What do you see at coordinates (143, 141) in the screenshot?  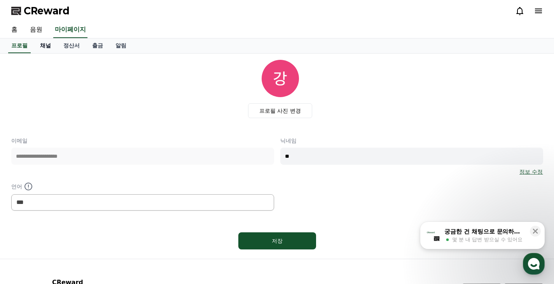 I see `p: 이메일` at bounding box center [143, 141].